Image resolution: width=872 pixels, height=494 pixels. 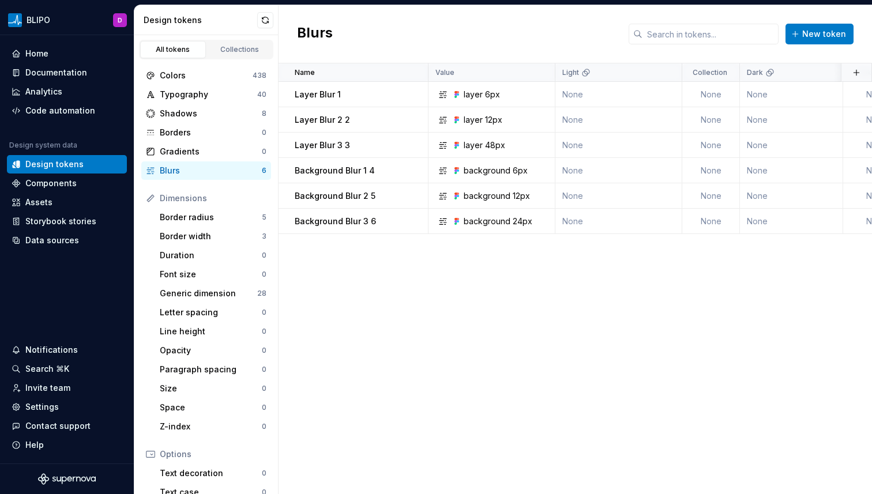 What do you see at coordinates (51, 350) in the screenshot?
I see `div: Notifications` at bounding box center [51, 350].